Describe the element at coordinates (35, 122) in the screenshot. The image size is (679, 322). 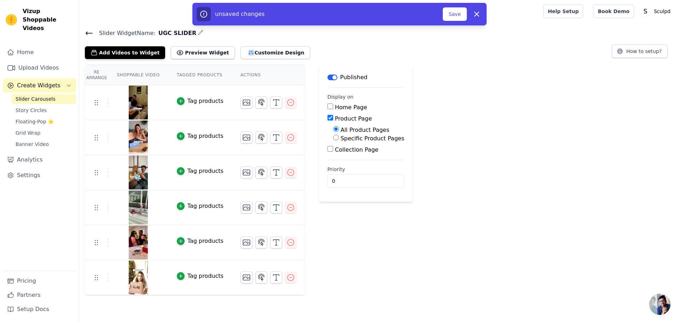
I see `span: Floating-Pop ⭐` at that location.